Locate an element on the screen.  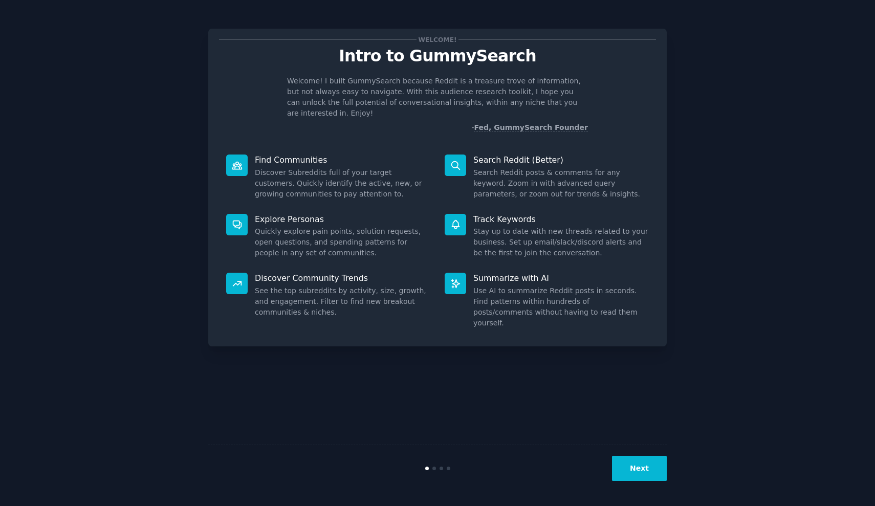
p: Find Communities is located at coordinates (342, 160).